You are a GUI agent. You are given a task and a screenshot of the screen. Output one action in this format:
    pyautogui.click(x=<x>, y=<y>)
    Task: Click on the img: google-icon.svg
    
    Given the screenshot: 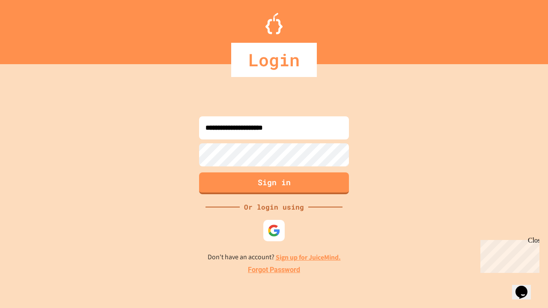 What is the action you would take?
    pyautogui.click(x=274, y=231)
    